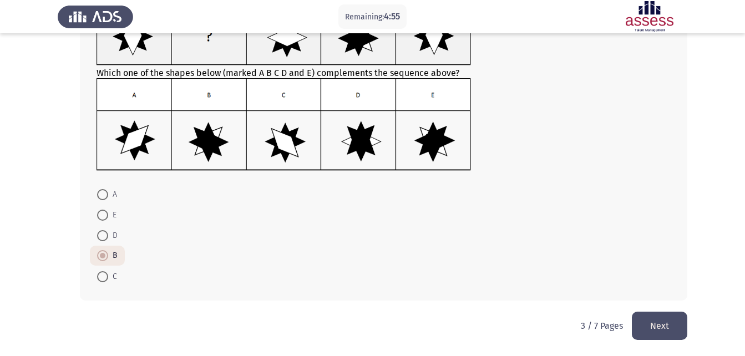 This screenshot has width=745, height=356. I want to click on img: Assess Talent Management logo, so click(95, 17).